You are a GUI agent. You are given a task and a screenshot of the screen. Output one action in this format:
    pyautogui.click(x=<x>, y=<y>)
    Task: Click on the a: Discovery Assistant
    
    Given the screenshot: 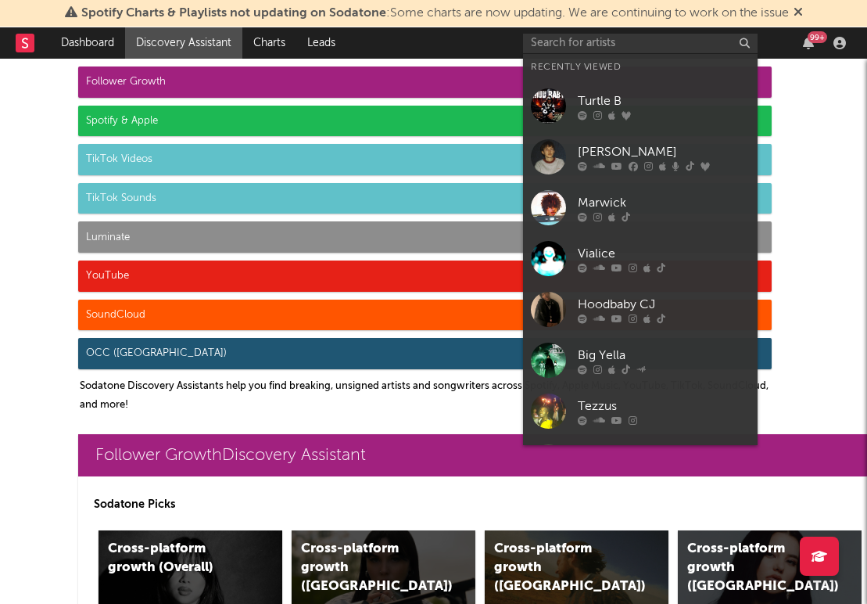 What is the action you would take?
    pyautogui.click(x=184, y=43)
    